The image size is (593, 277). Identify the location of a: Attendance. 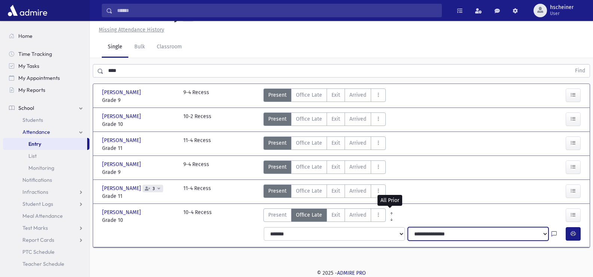
(46, 132).